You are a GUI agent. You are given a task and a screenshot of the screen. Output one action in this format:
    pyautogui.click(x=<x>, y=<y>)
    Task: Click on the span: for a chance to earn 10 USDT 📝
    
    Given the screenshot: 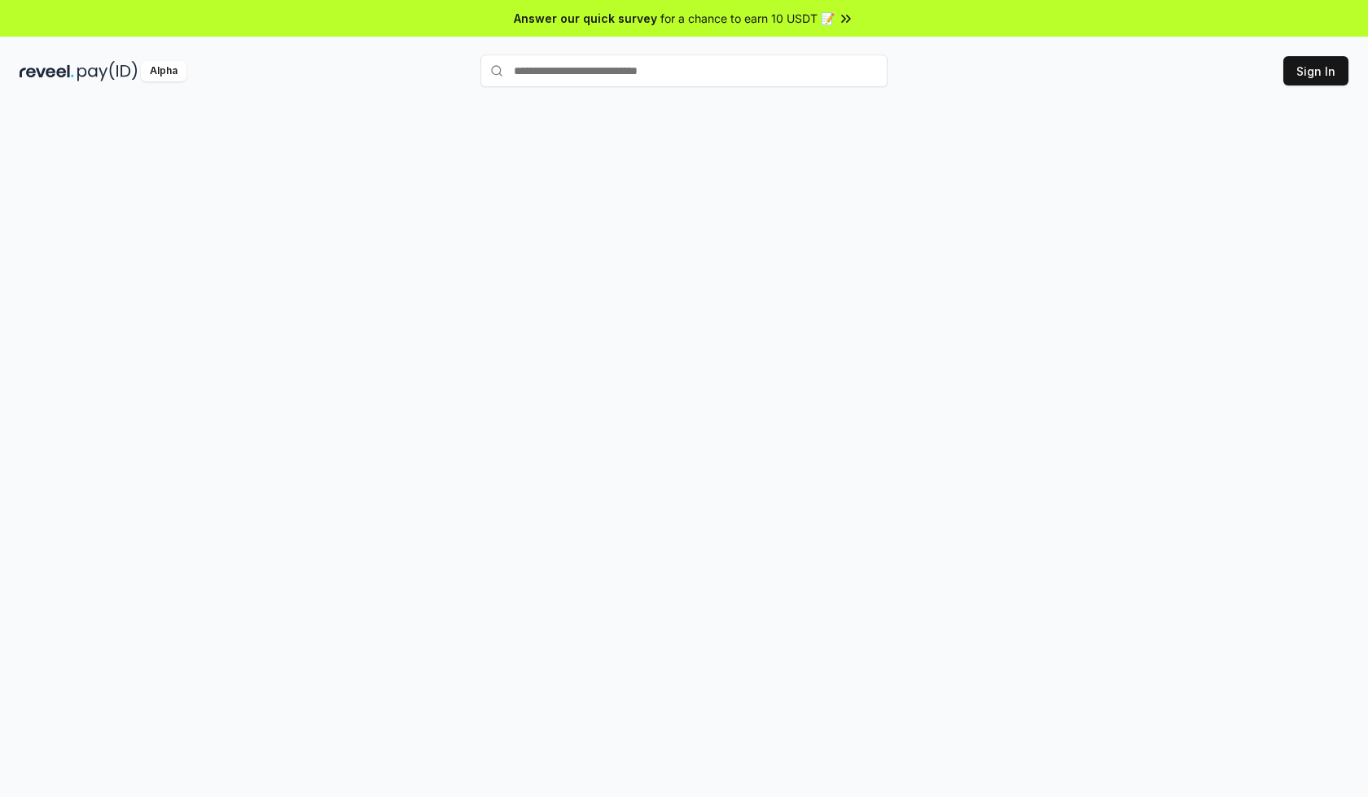 What is the action you would take?
    pyautogui.click(x=748, y=18)
    